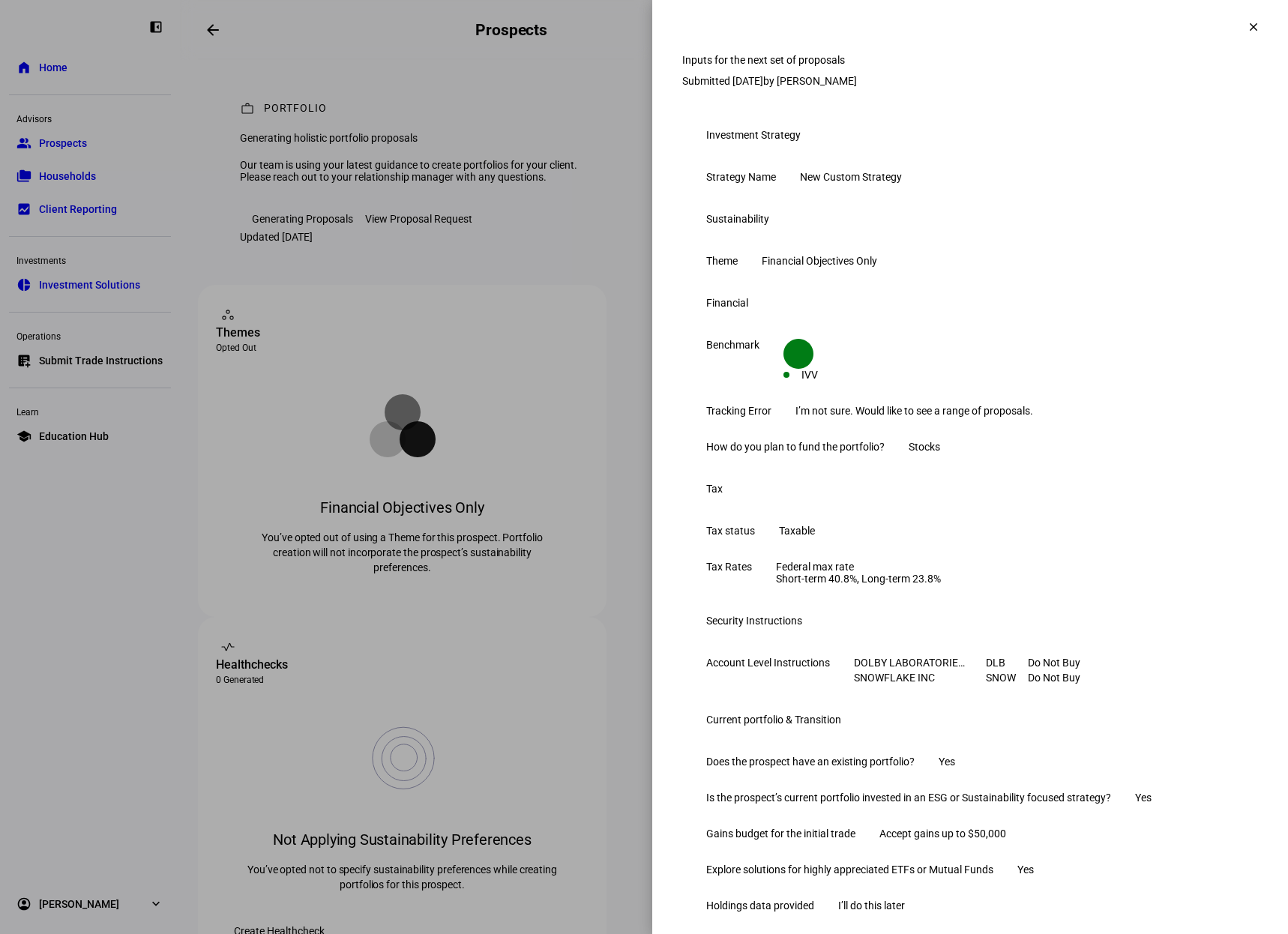  I want to click on div: Is the prospect’s current portfolio invested in an ESG or Sustainability focused strategy?, so click(909, 798).